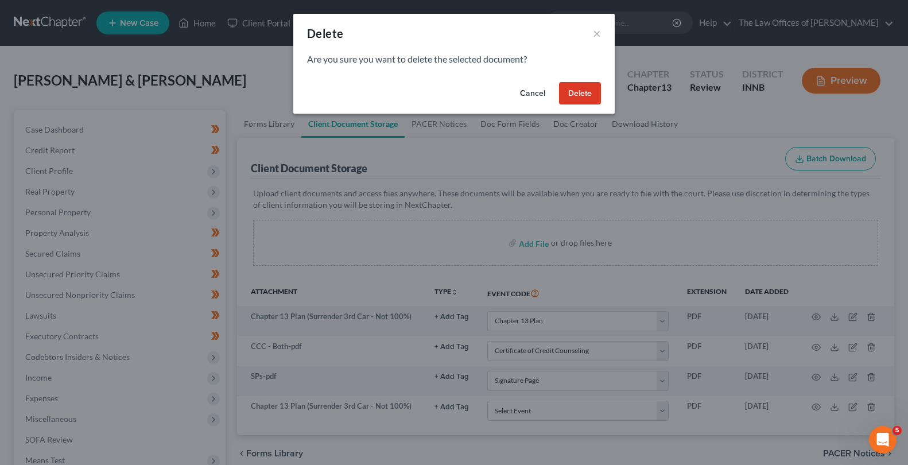  What do you see at coordinates (454, 59) in the screenshot?
I see `p: Are you sure you want to delete the selected document?` at bounding box center [454, 59].